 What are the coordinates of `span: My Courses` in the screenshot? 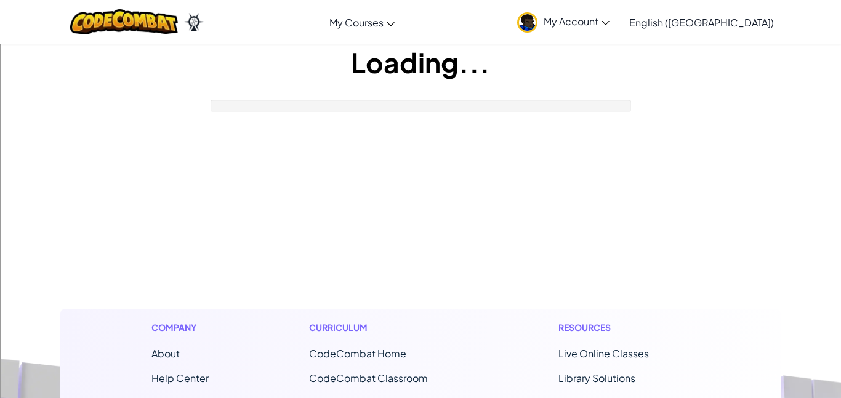 It's located at (357, 22).